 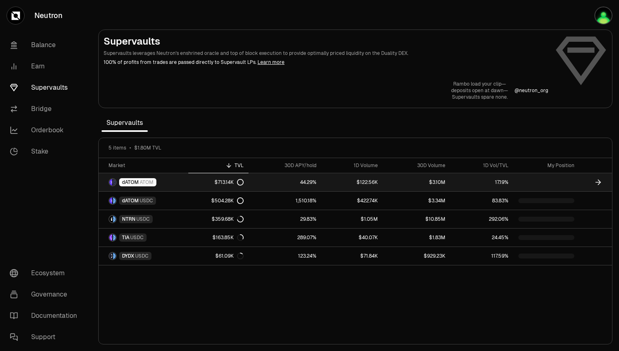 I want to click on p: Supervaults spare none., so click(x=479, y=97).